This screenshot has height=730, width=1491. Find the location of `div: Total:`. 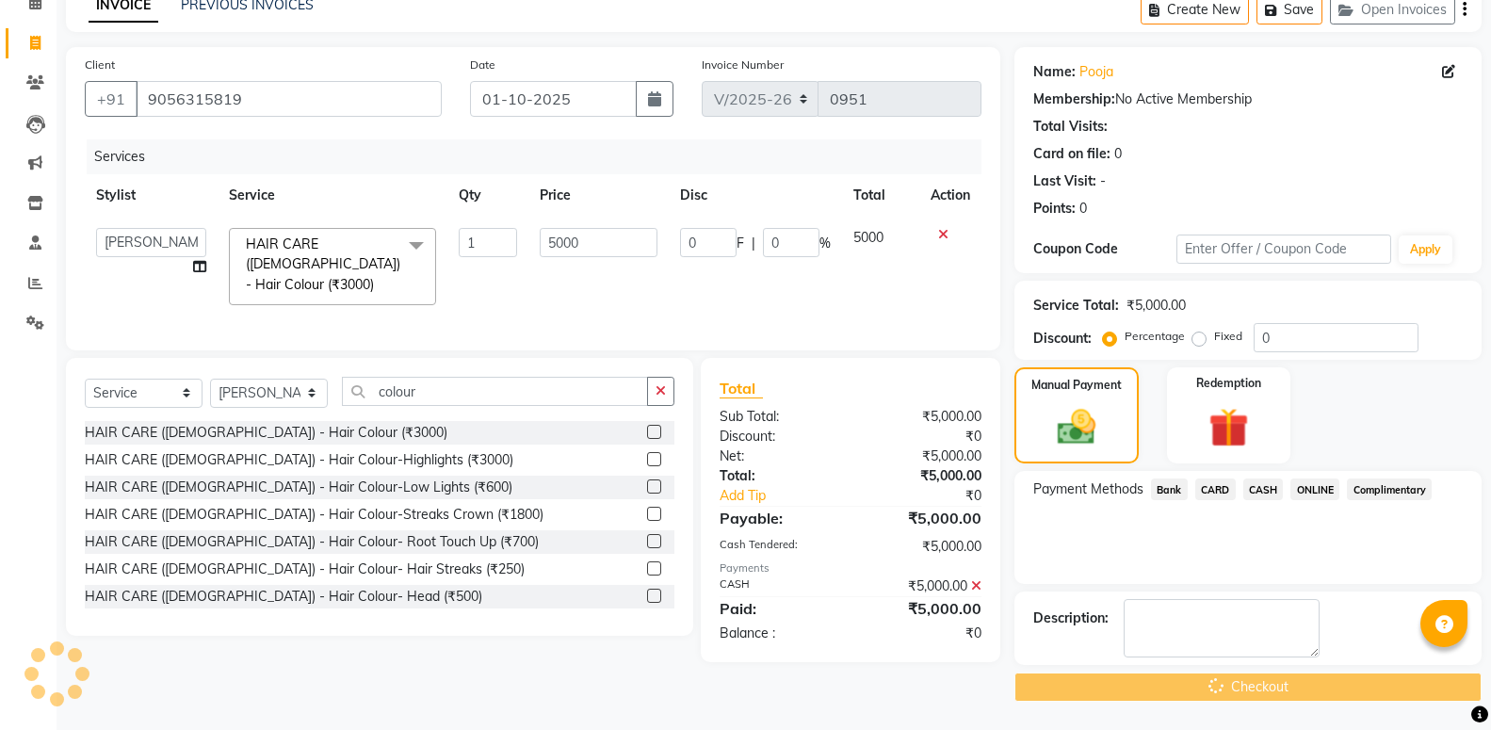

div: Total: is located at coordinates (778, 476).